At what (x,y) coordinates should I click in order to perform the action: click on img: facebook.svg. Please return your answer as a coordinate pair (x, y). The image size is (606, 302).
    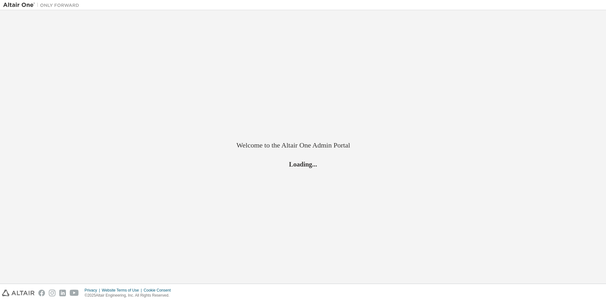
    Looking at the image, I should click on (42, 293).